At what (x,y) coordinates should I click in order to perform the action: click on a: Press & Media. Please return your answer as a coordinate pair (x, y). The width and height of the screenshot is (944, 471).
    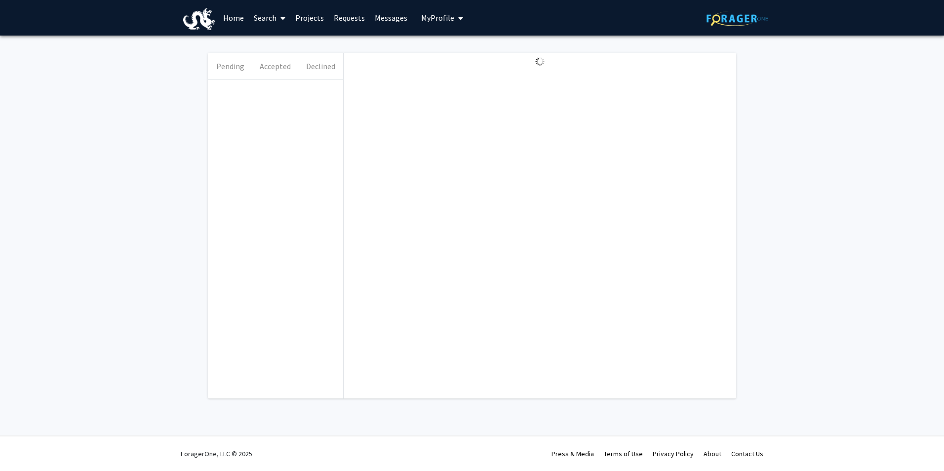
    Looking at the image, I should click on (573, 454).